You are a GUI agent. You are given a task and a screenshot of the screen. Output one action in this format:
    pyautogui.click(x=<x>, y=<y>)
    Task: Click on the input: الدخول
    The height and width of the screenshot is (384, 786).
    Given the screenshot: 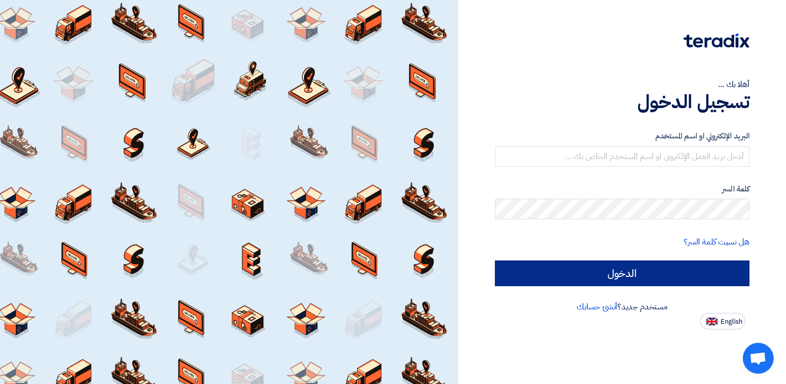 What is the action you would take?
    pyautogui.click(x=622, y=273)
    